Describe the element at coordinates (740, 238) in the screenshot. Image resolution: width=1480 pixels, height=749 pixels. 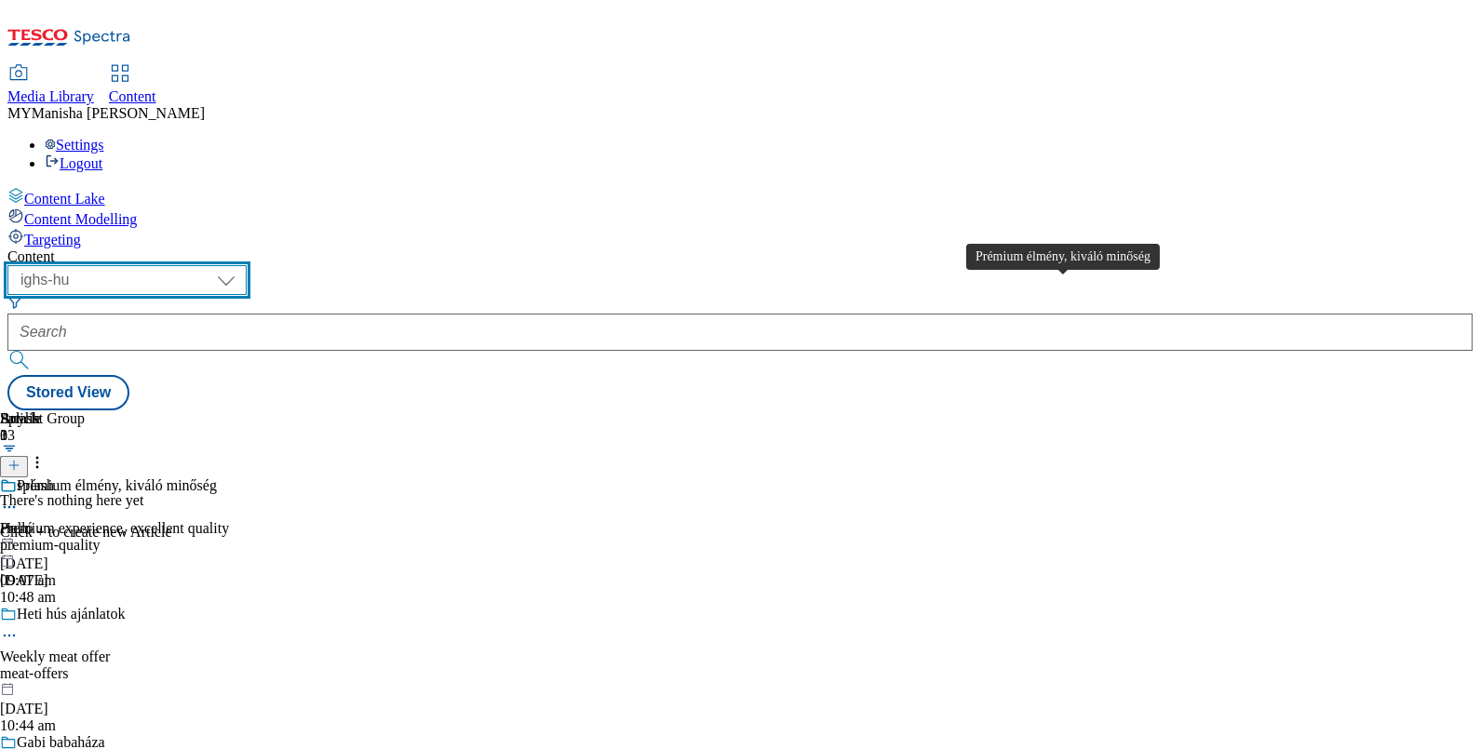
I see `a: Targeting` at that location.